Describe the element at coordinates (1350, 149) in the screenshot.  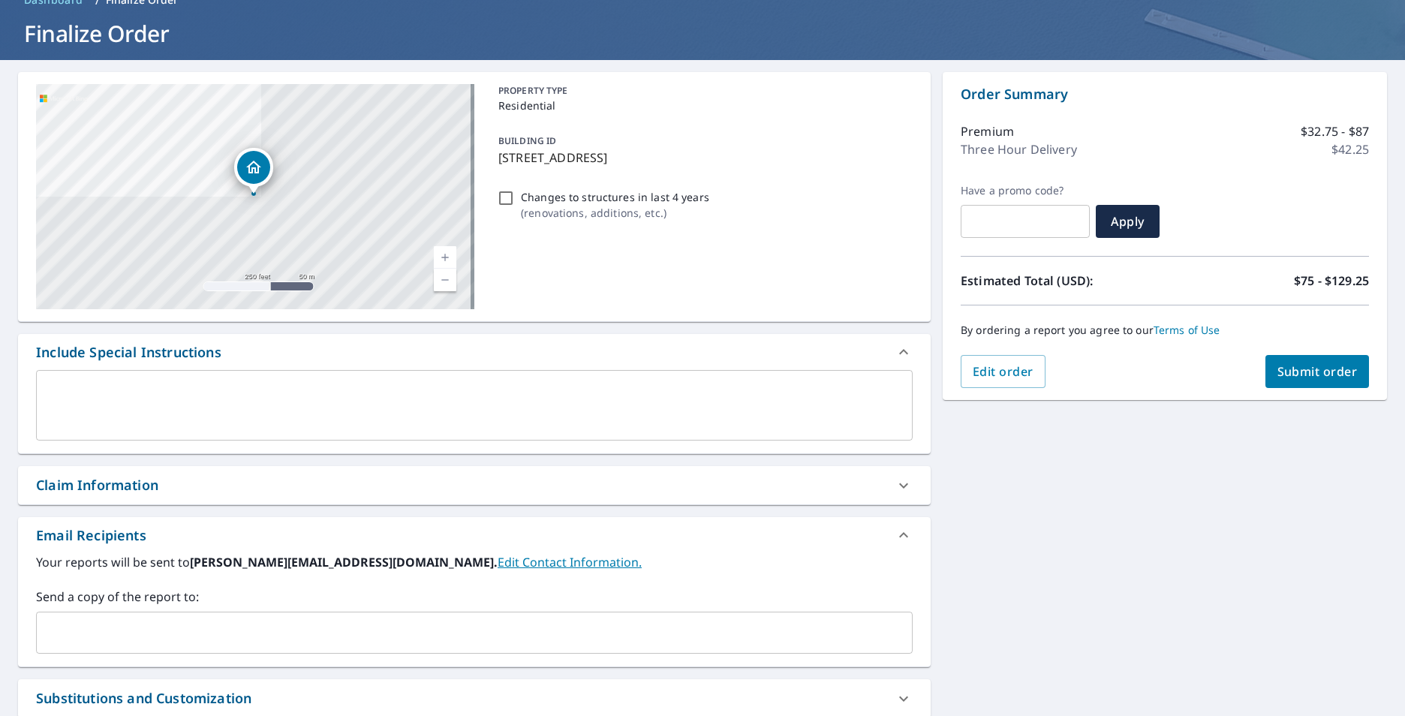
I see `p: $42.25` at that location.